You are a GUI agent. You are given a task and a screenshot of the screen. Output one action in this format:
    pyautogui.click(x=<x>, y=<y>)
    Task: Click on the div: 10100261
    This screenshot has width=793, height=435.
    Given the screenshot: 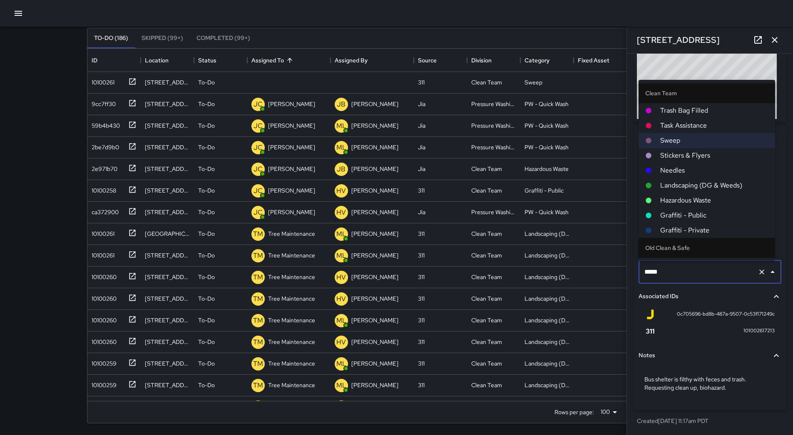 What is the action you would take?
    pyautogui.click(x=101, y=81)
    